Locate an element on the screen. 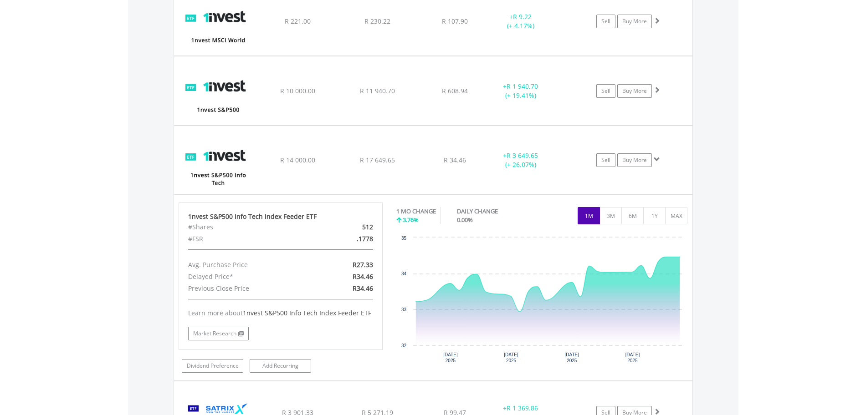 The image size is (866, 415). span: R 608.94 is located at coordinates (455, 91).